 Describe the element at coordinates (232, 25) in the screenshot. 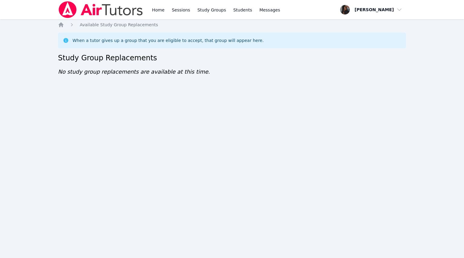

I see `nav: Breadcrumb` at that location.